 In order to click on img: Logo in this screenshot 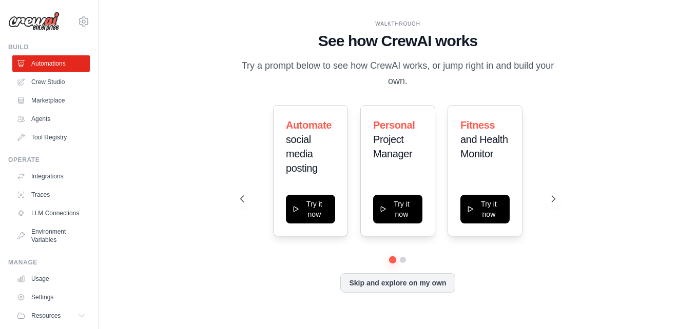, I will do `click(34, 22)`.